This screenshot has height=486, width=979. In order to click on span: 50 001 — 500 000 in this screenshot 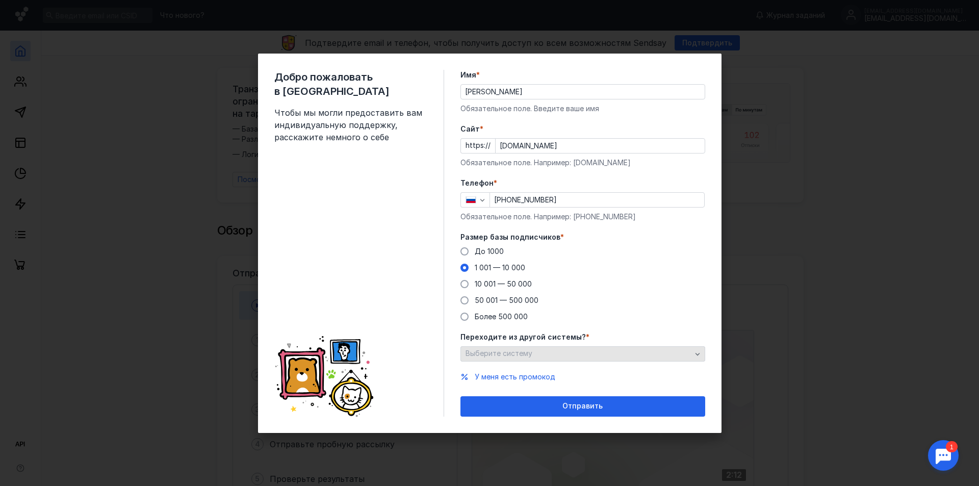, I will do `click(506, 300)`.